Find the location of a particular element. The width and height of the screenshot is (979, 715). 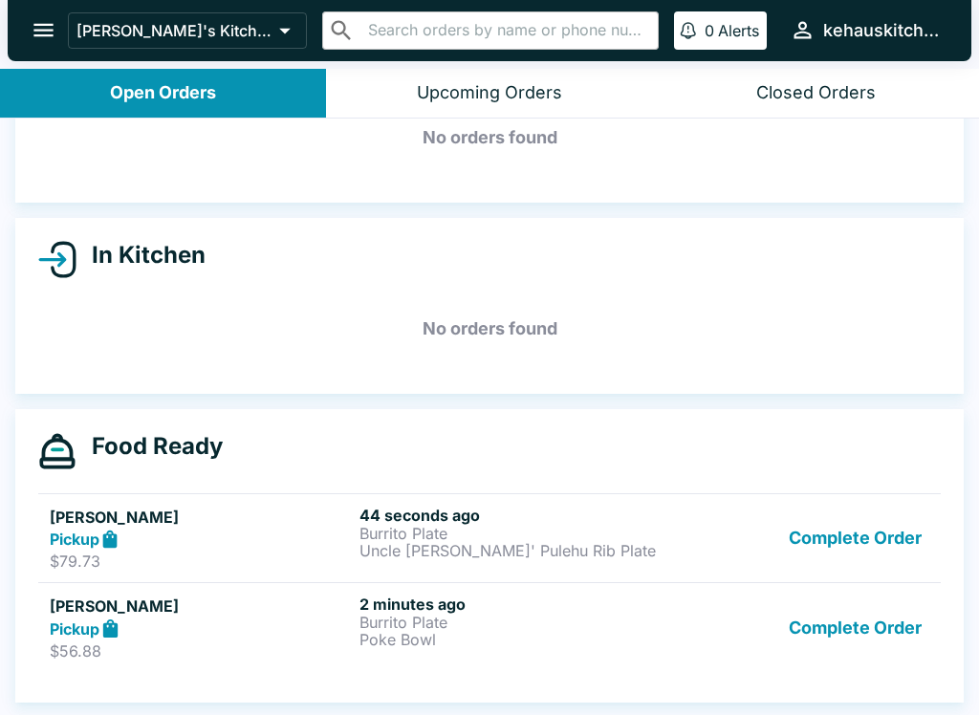

input: Search orders by name or phone number is located at coordinates (506, 31).